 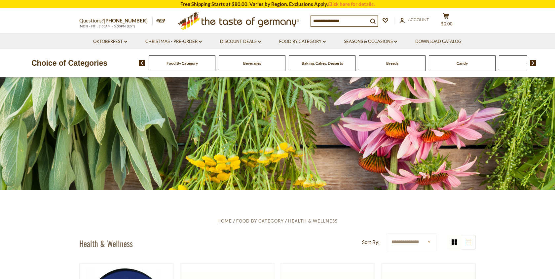 I want to click on label: Sort By:, so click(x=371, y=242).